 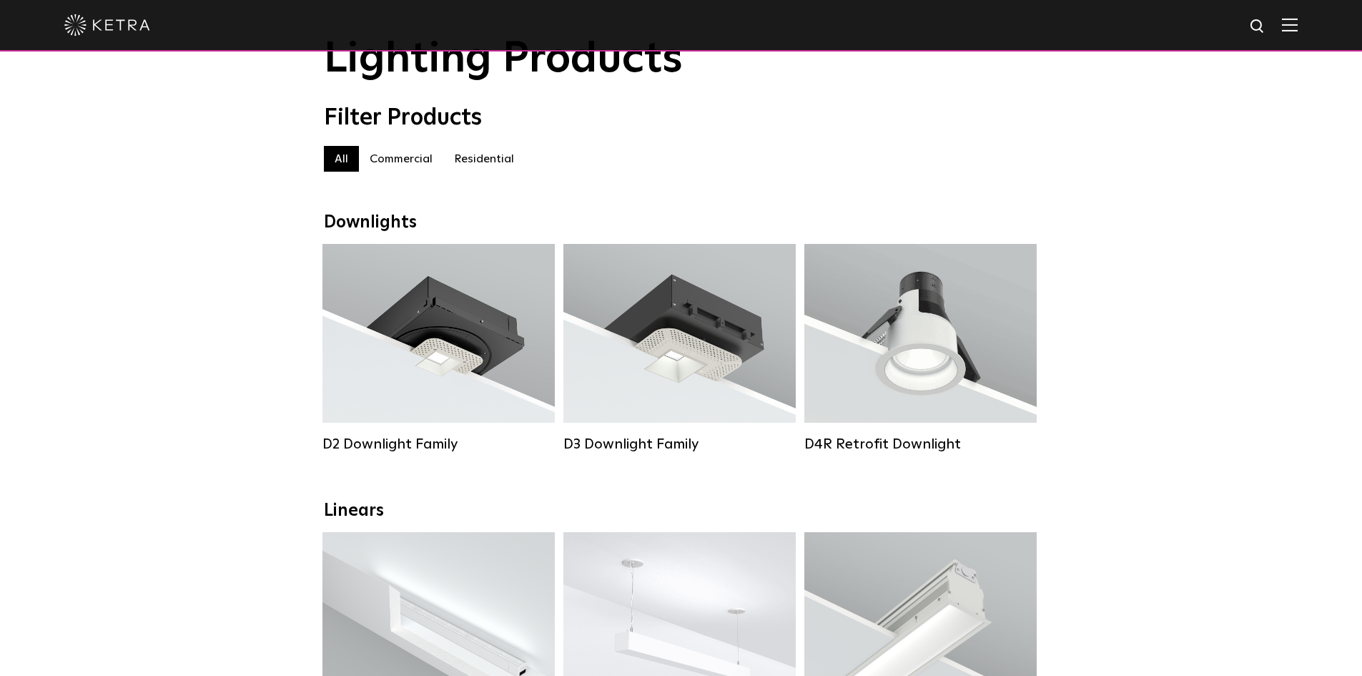 I want to click on a: D3 Downlight Family Lumen Output:700 / 900 / 1100Colors:White / Black / Silver / Bronze / Paintab..., so click(x=679, y=348).